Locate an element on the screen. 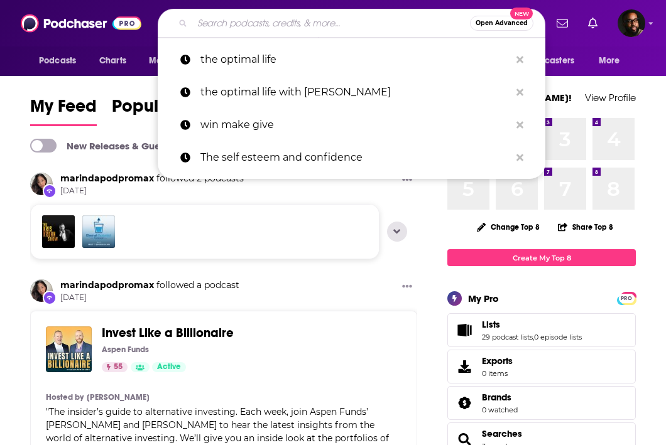 This screenshot has width=666, height=445. p: Aspen Funds is located at coordinates (125, 350).